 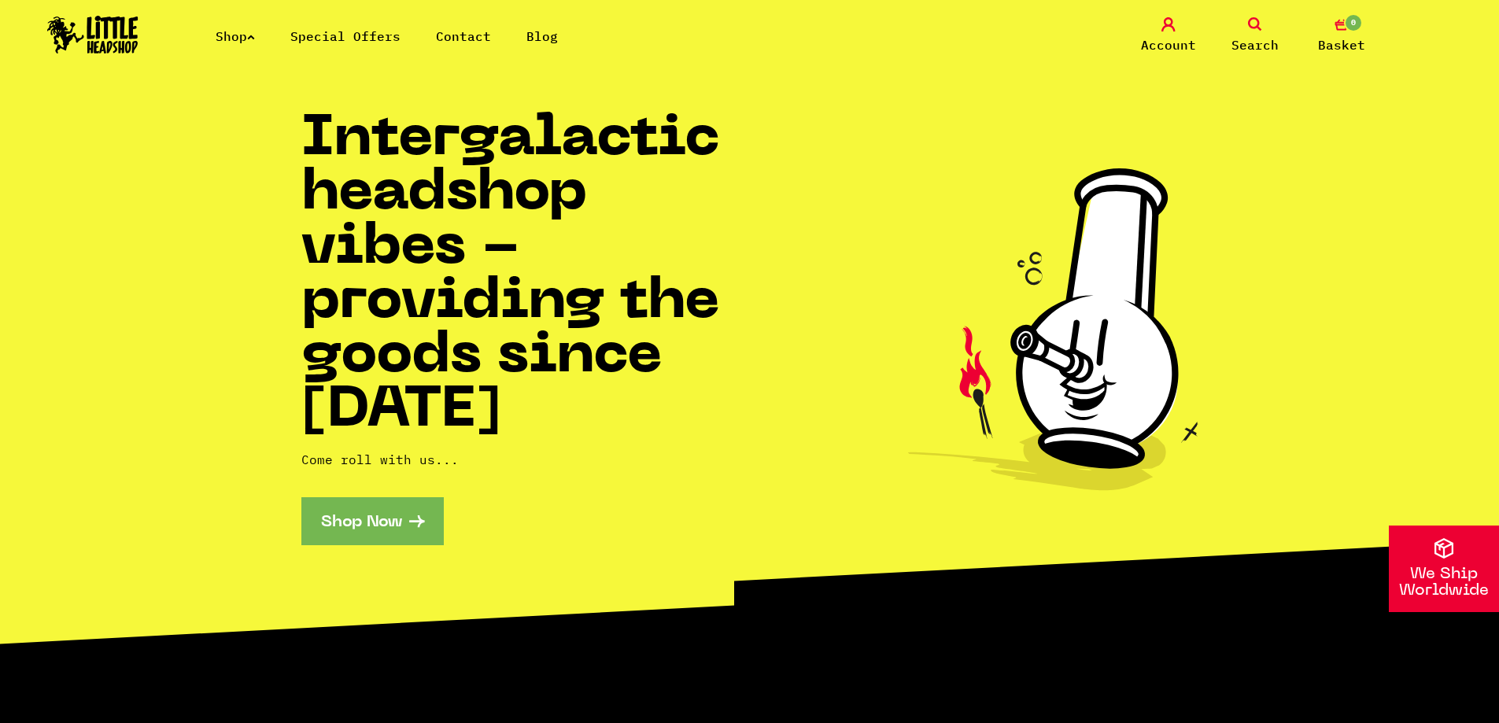 I want to click on img: Little Head Shop Logo, so click(x=93, y=35).